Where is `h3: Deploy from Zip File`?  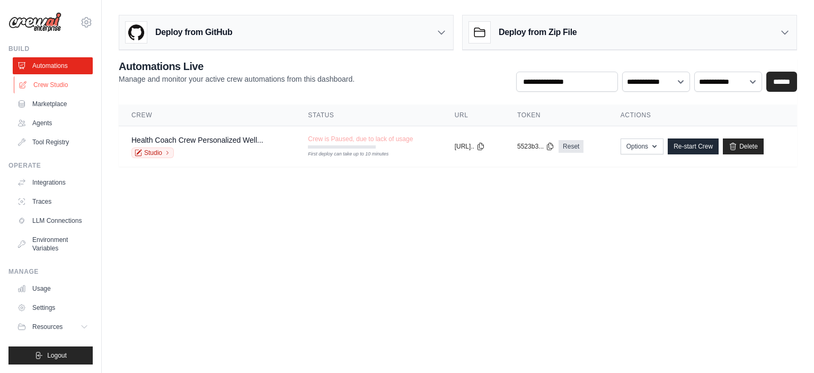 h3: Deploy from Zip File is located at coordinates (537, 32).